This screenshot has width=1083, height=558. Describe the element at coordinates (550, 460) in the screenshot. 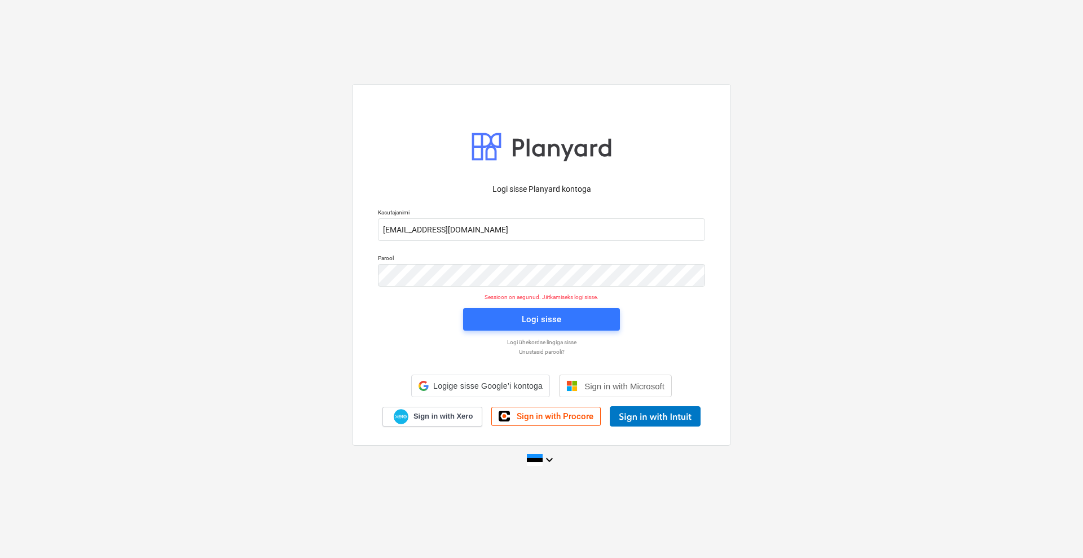

I see `i: keyboard_arrow_down` at that location.